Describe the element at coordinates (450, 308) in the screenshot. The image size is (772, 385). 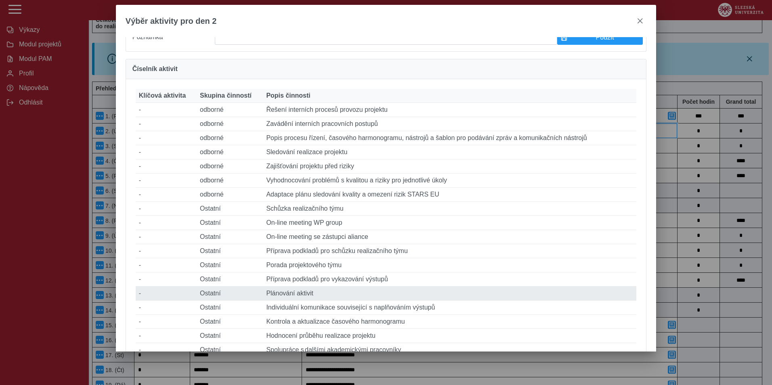
I see `td: Individuální komunikace související s naplňováním výstupů` at that location.